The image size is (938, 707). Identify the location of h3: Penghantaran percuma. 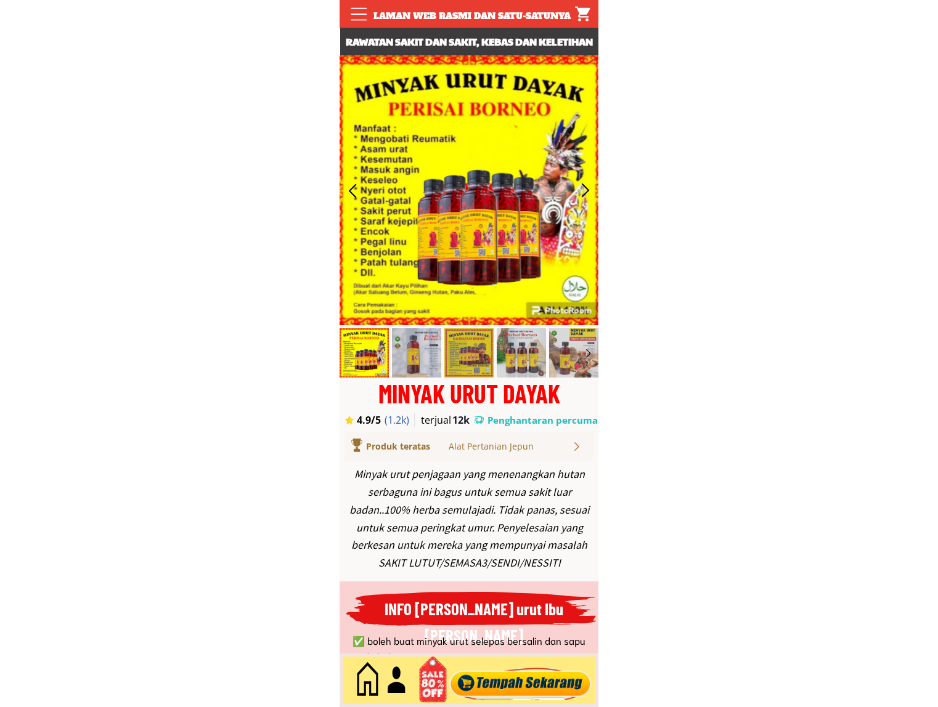
(543, 420).